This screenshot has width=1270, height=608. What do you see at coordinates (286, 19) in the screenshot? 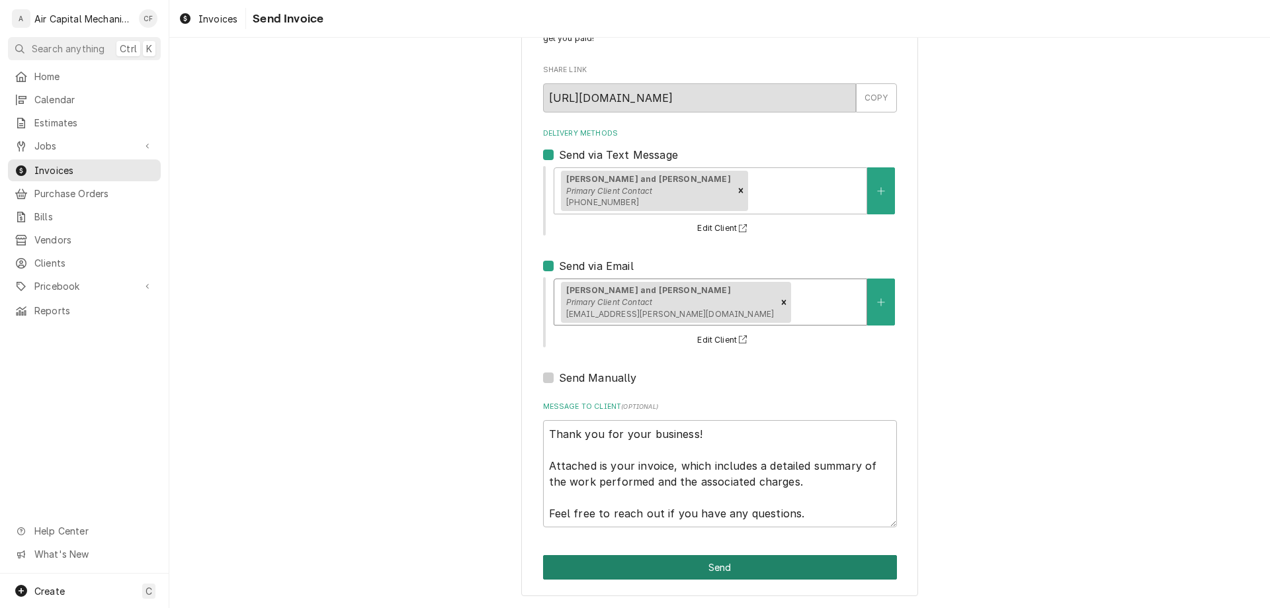
I see `span: Send Invoice` at bounding box center [286, 19].